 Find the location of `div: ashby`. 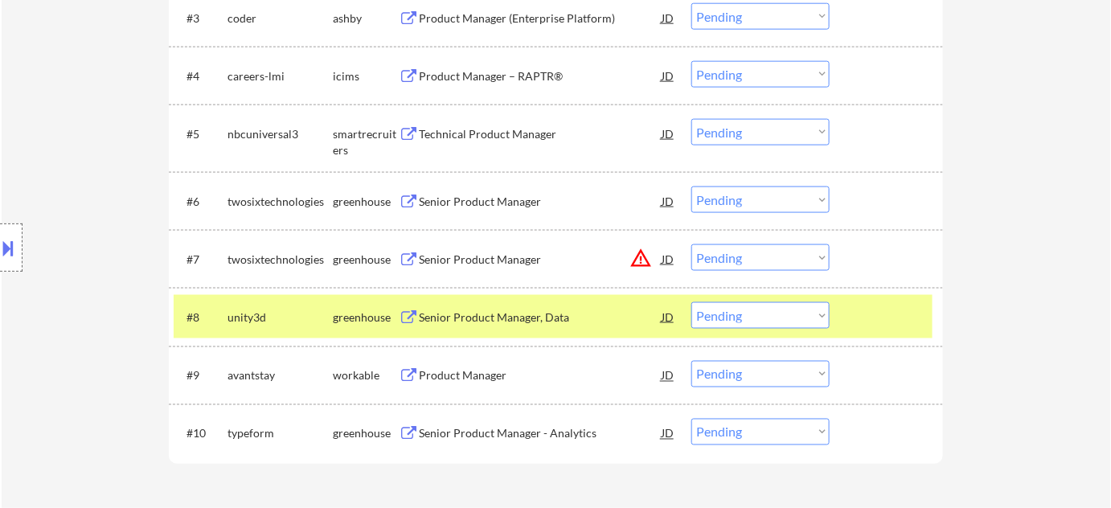

div: ashby is located at coordinates (366, 18).